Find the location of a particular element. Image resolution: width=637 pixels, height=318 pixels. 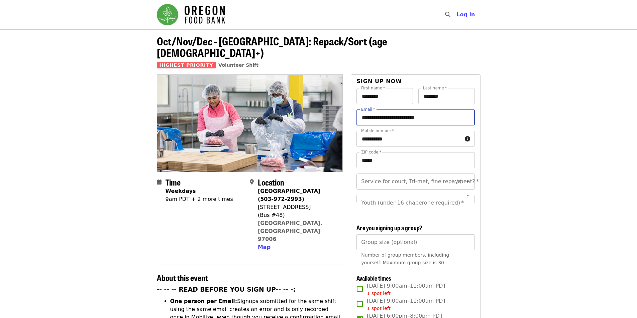

strong: One person per Email: is located at coordinates (203, 301).